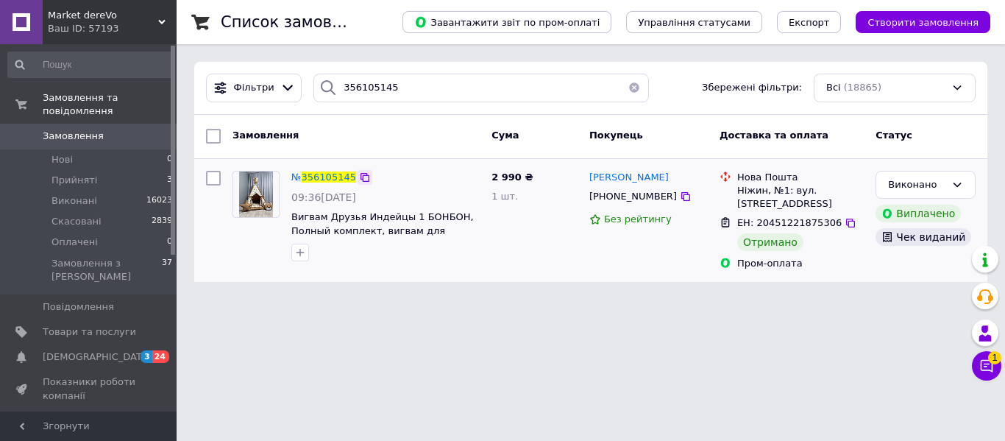 The width and height of the screenshot is (1005, 441). Describe the element at coordinates (809, 22) in the screenshot. I see `span: Експорт` at that location.